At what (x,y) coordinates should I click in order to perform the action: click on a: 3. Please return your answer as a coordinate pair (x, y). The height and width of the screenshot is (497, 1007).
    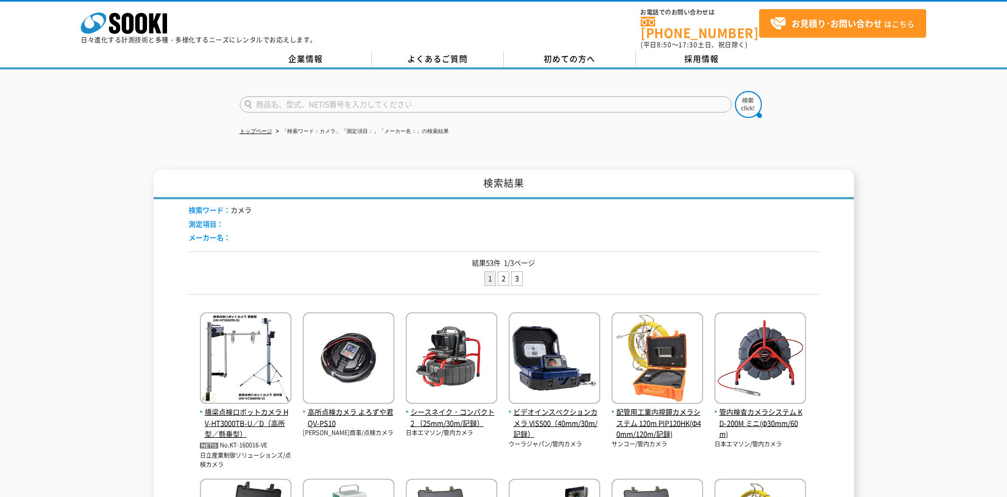
    Looking at the image, I should click on (517, 278).